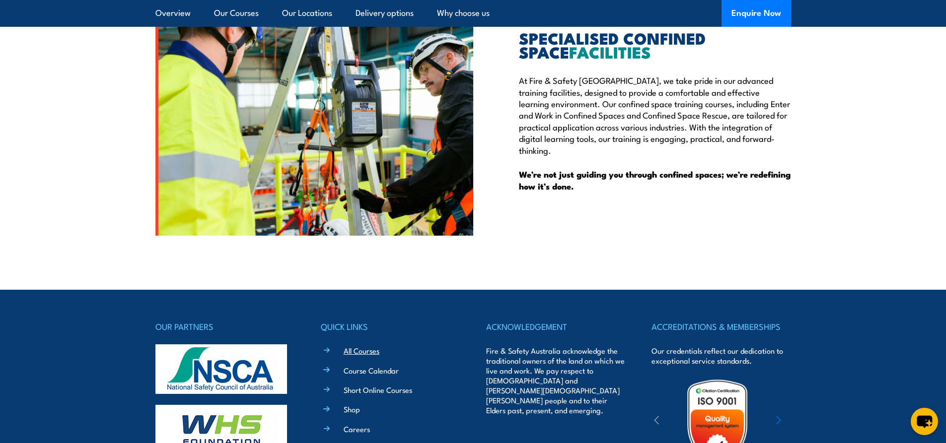  I want to click on h2: SPECIALISED CONFINED SPACE, so click(655, 45).